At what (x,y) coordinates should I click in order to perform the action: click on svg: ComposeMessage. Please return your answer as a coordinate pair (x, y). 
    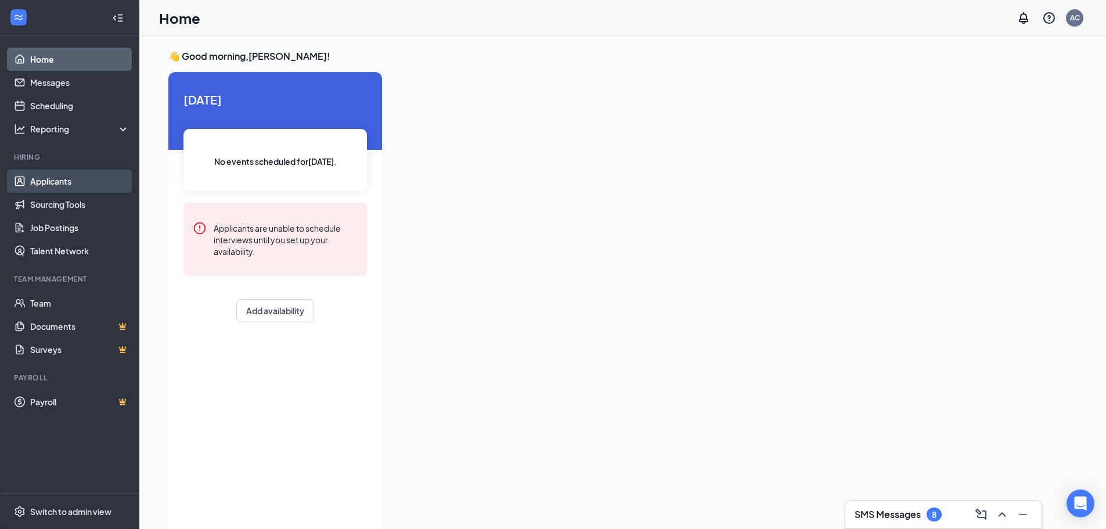
    Looking at the image, I should click on (981, 514).